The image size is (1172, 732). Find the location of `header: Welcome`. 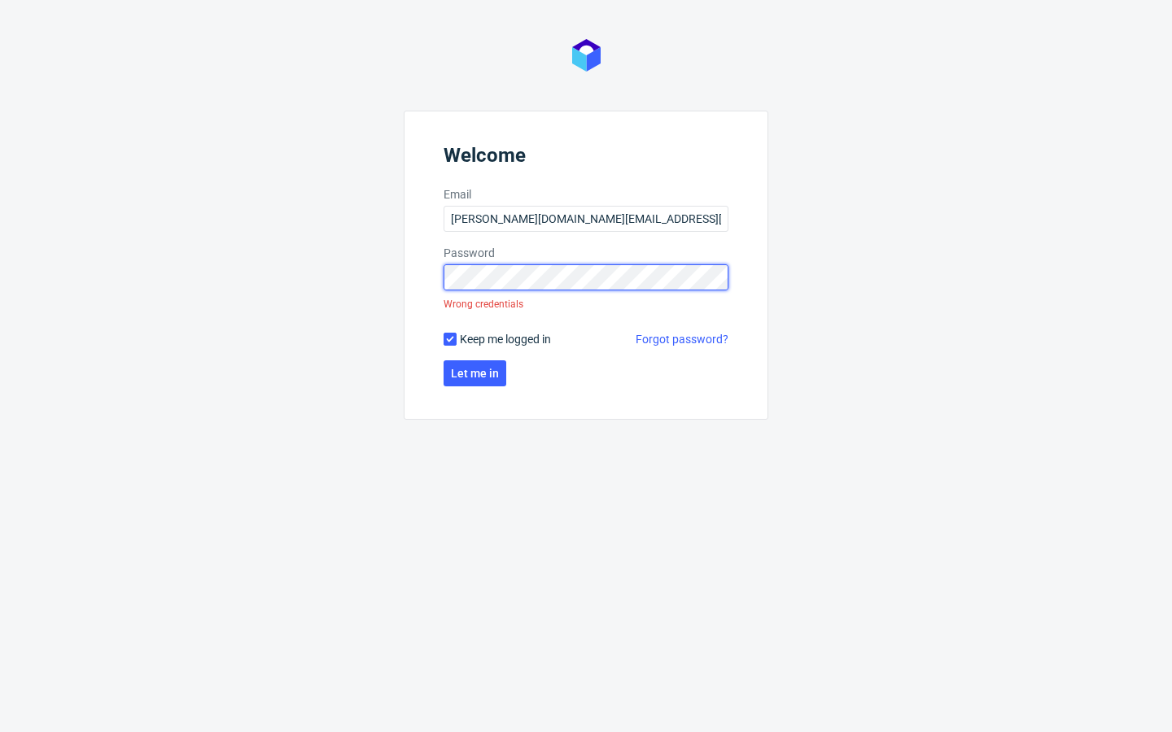

header: Welcome is located at coordinates (586, 159).